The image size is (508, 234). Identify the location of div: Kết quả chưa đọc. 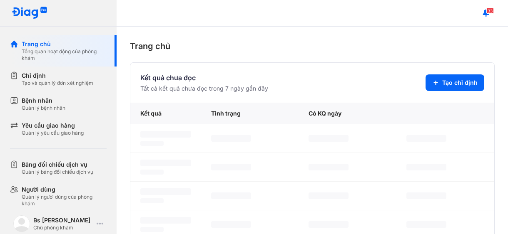
(204, 78).